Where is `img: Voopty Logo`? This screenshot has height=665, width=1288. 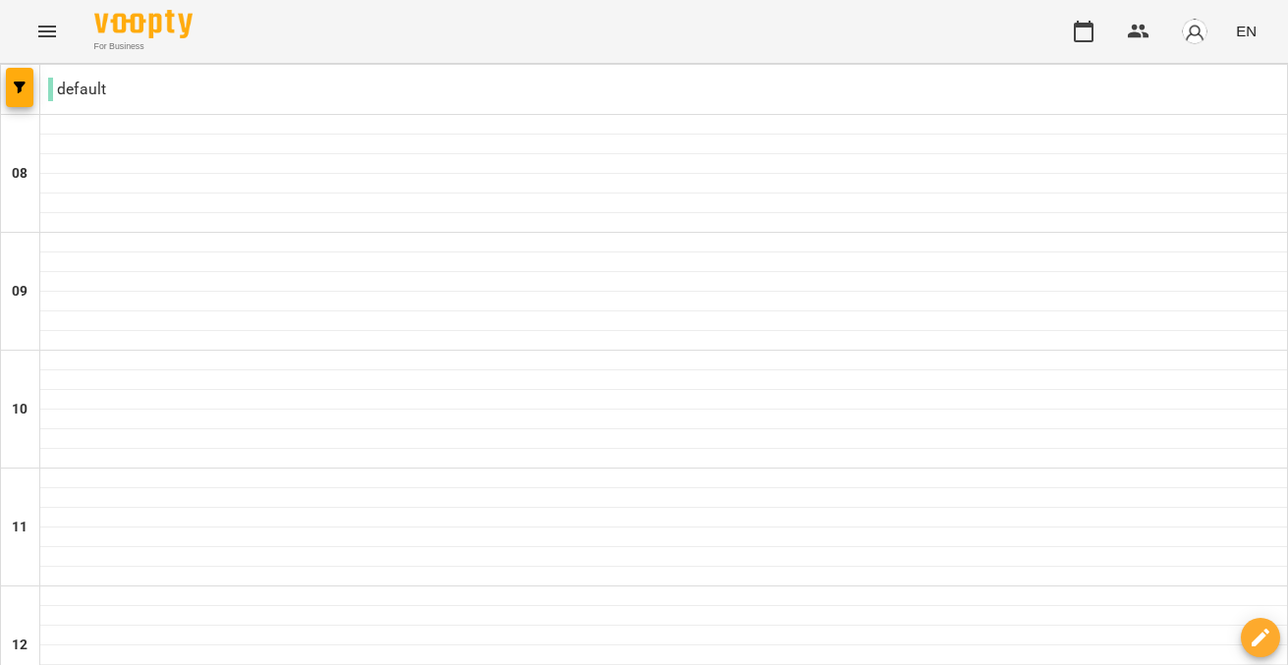 img: Voopty Logo is located at coordinates (143, 24).